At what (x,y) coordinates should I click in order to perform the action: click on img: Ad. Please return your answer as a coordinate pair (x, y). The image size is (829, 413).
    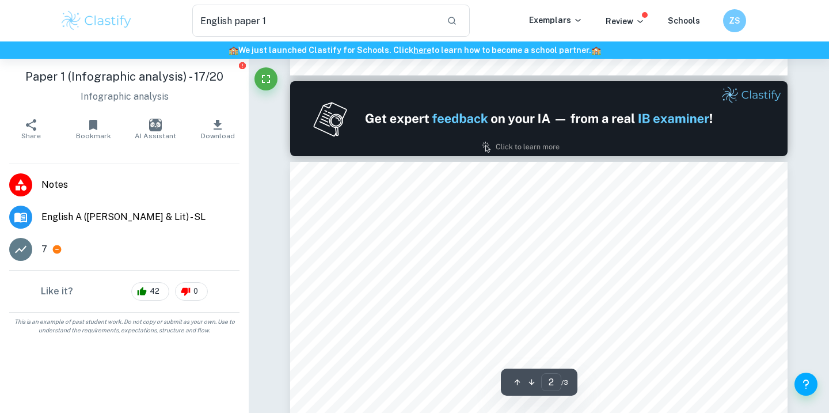
    Looking at the image, I should click on (539, 119).